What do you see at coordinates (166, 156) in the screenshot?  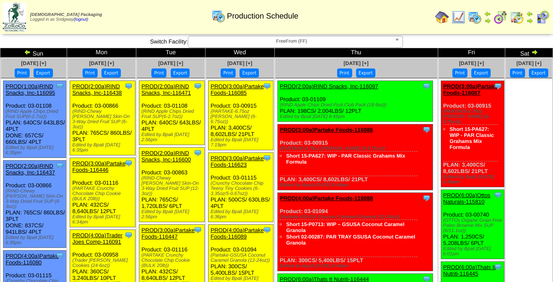 I see `a: PROD(2:00a)RIND Snacks, Inc-116600` at bounding box center [166, 156].